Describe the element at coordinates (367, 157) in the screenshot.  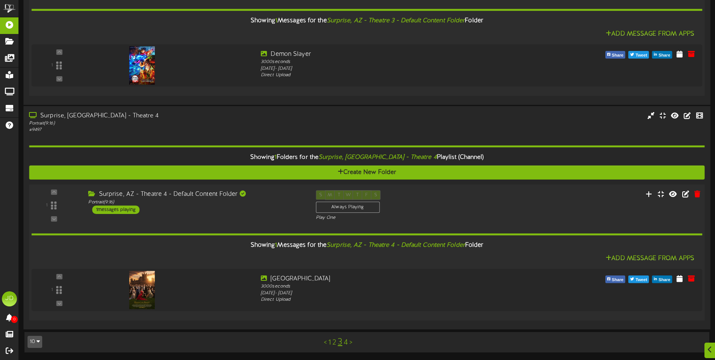
I see `div: Showing Folders for the Playlist (Channel)` at that location.